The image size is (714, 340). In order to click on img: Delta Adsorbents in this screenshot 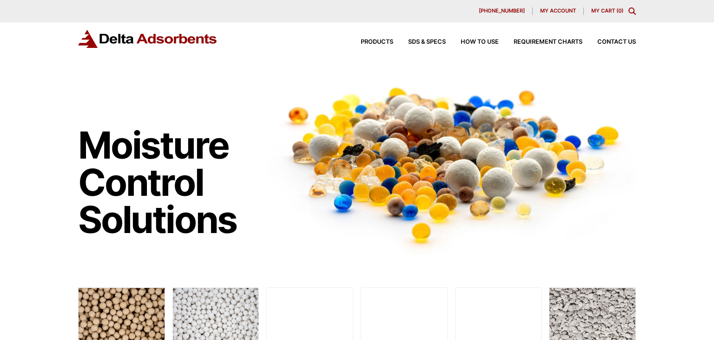, I will do `click(148, 39)`.